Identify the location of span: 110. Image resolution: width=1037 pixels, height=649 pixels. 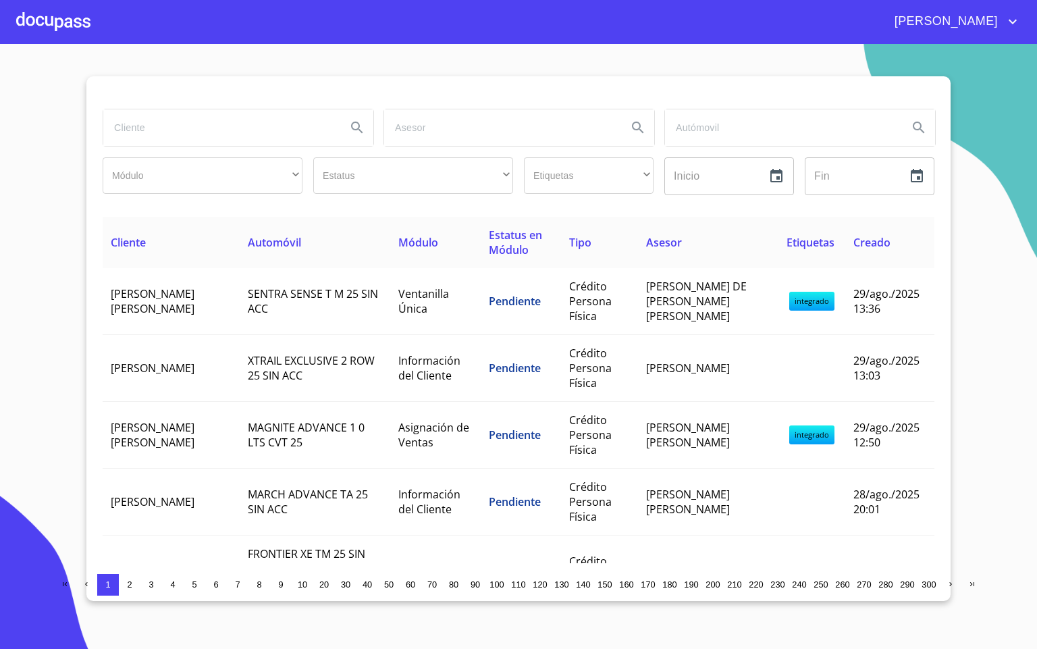
(518, 584).